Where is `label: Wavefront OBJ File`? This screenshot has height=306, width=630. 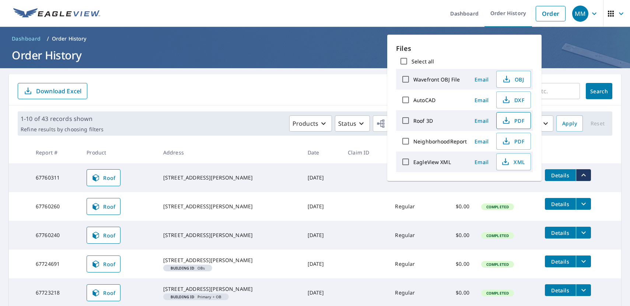
label: Wavefront OBJ File is located at coordinates (437, 79).